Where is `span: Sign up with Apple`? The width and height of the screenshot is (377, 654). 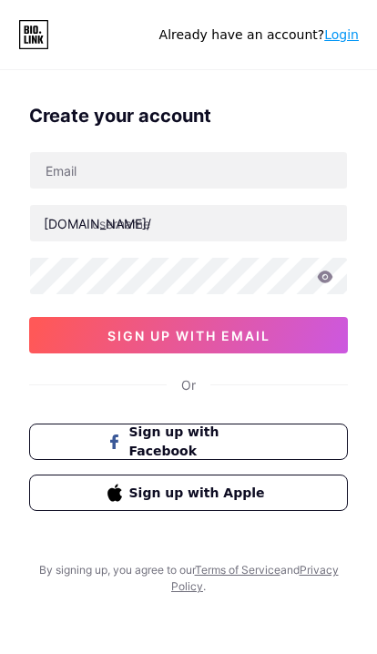
span: Sign up with Apple is located at coordinates (199, 492).